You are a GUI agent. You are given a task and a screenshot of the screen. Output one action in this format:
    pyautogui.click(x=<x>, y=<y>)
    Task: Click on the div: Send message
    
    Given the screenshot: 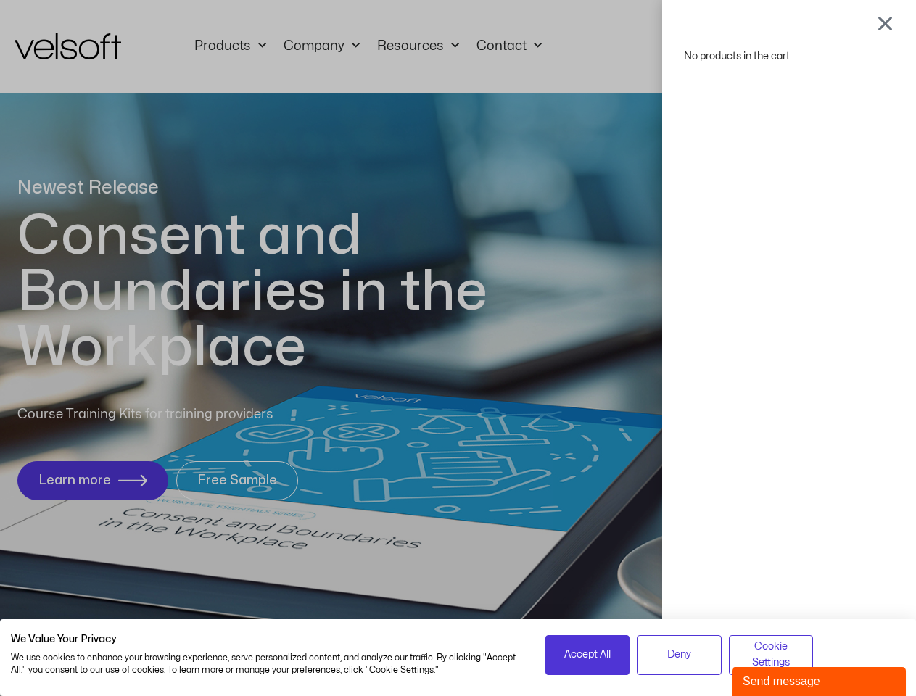 What is the action you would take?
    pyautogui.click(x=87, y=17)
    